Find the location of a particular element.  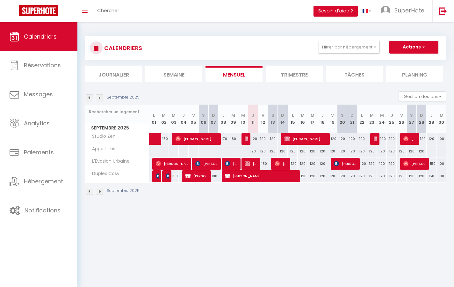

th: 18 is located at coordinates (322, 118).